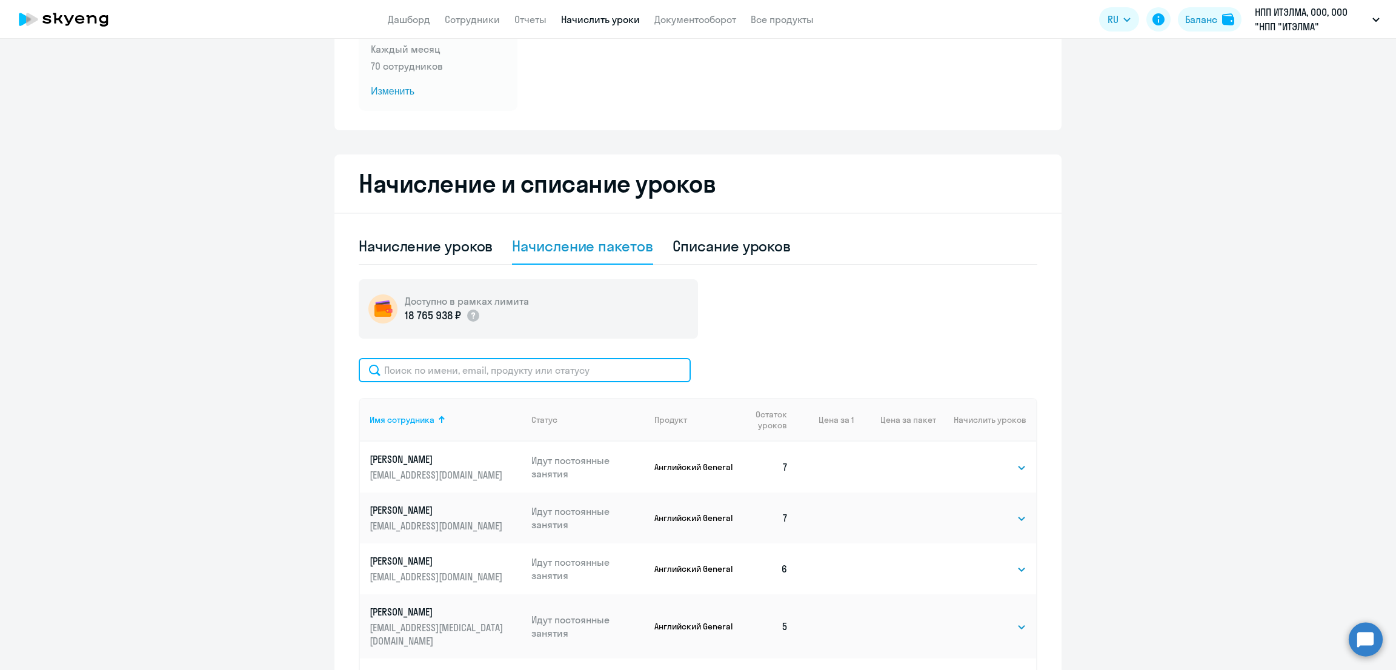 Image resolution: width=1396 pixels, height=670 pixels. Describe the element at coordinates (767, 569) in the screenshot. I see `td: 6` at that location.